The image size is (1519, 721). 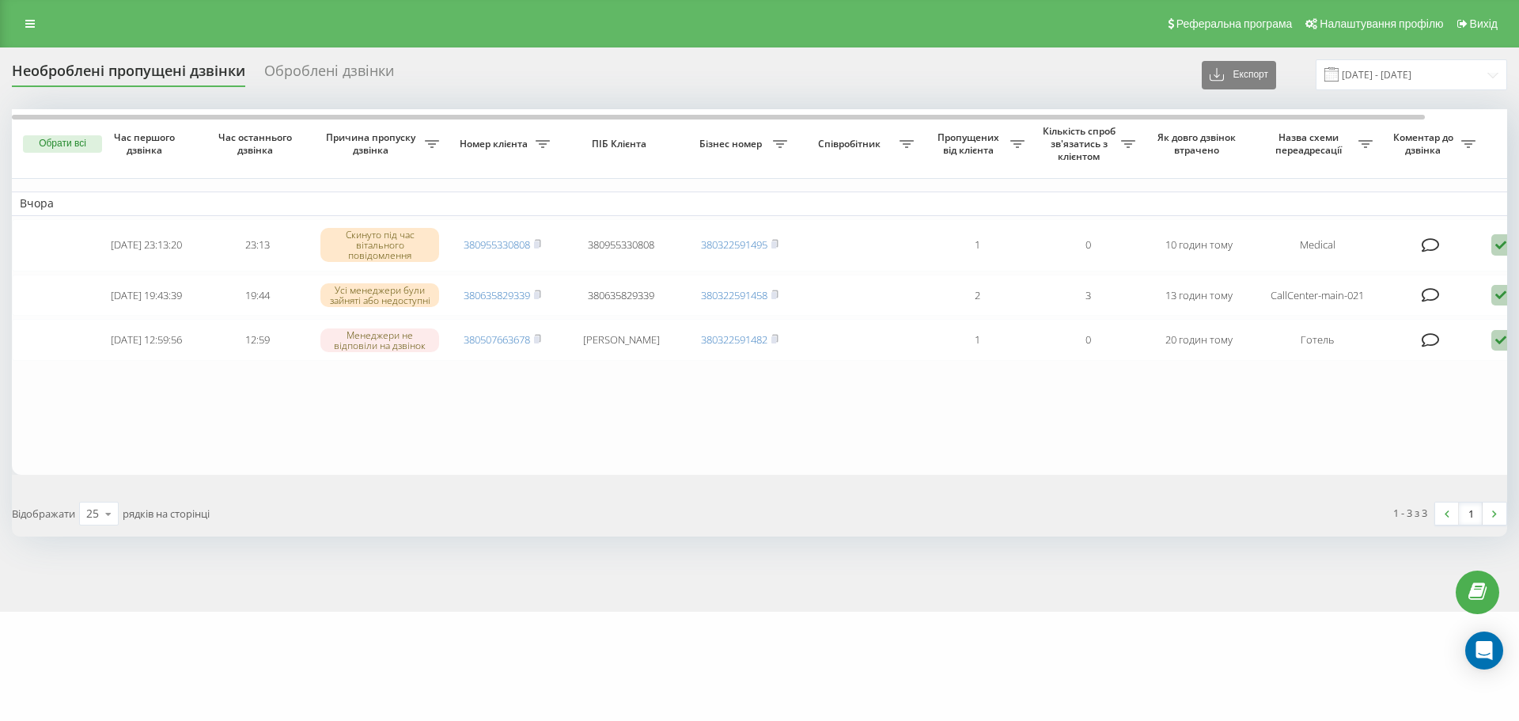 I want to click on span: Реферальна програма, so click(x=1234, y=24).